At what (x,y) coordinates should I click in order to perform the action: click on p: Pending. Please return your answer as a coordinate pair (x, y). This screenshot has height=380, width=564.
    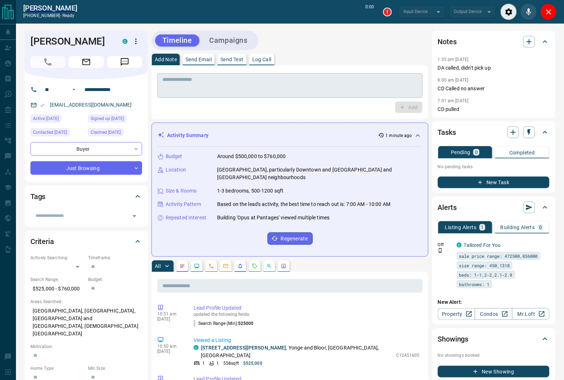
    Looking at the image, I should click on (461, 152).